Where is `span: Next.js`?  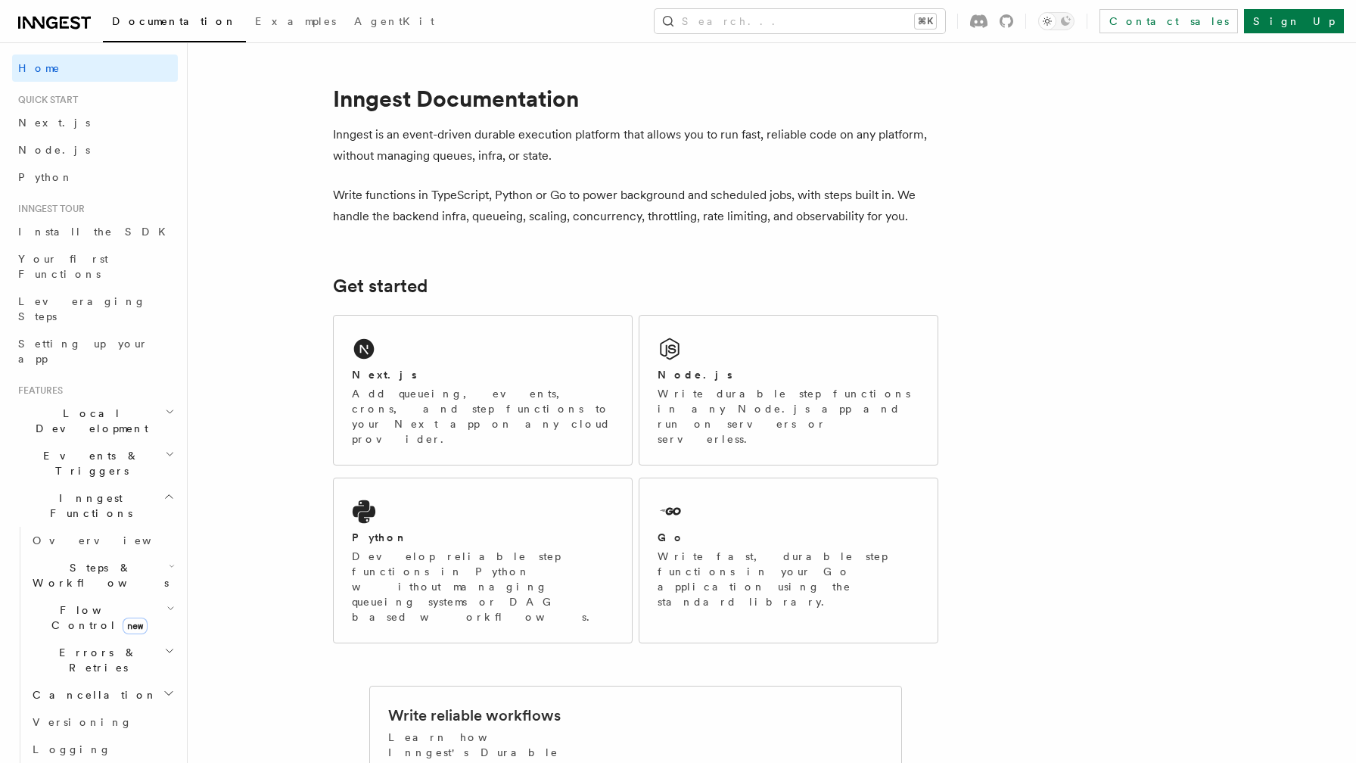 span: Next.js is located at coordinates (54, 123).